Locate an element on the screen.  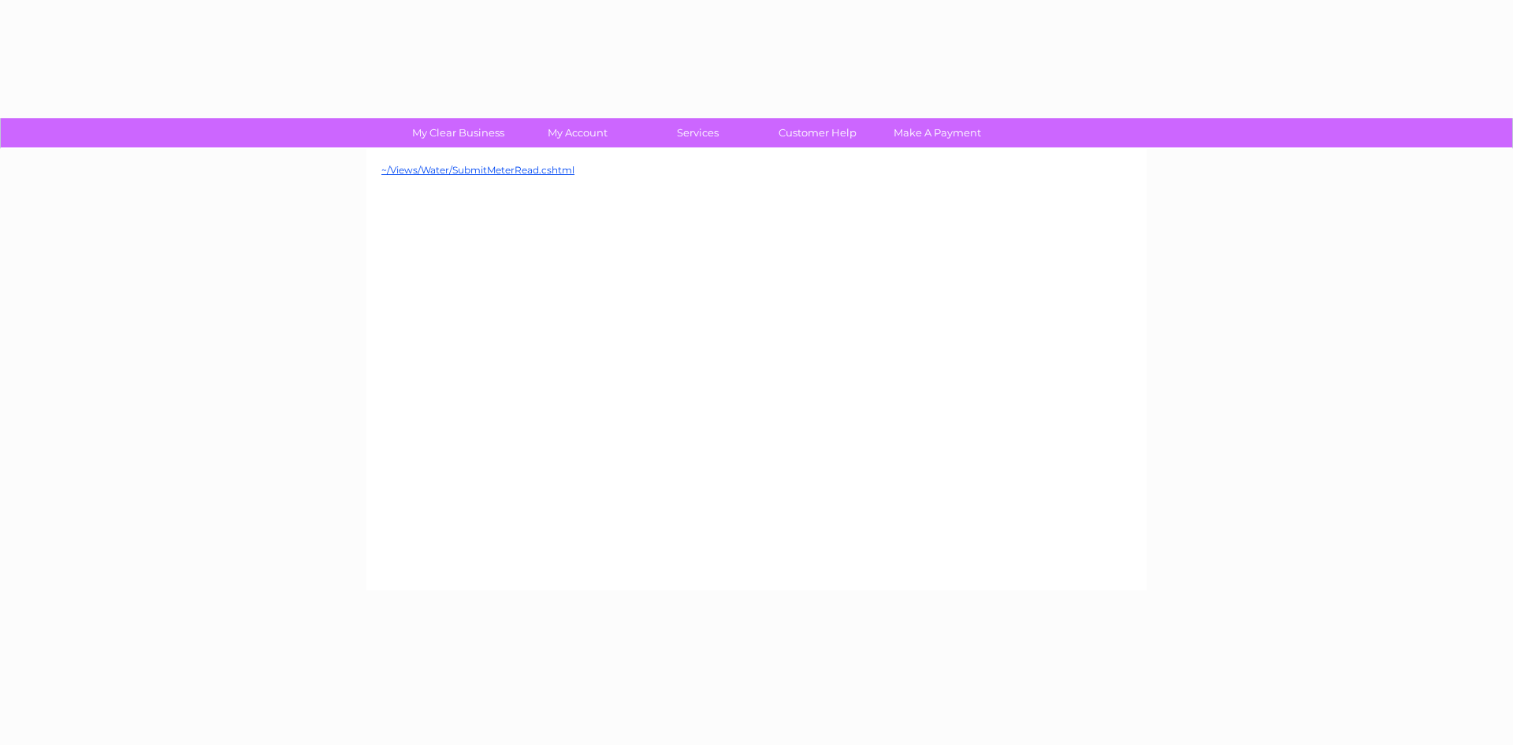
a: My Clear Business is located at coordinates (458, 132).